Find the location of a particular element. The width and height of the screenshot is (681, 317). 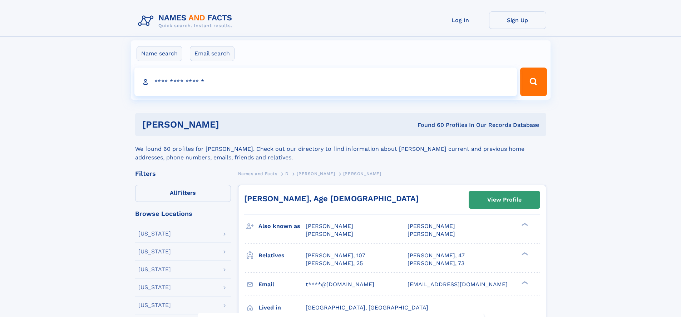

span: All is located at coordinates (173, 193).